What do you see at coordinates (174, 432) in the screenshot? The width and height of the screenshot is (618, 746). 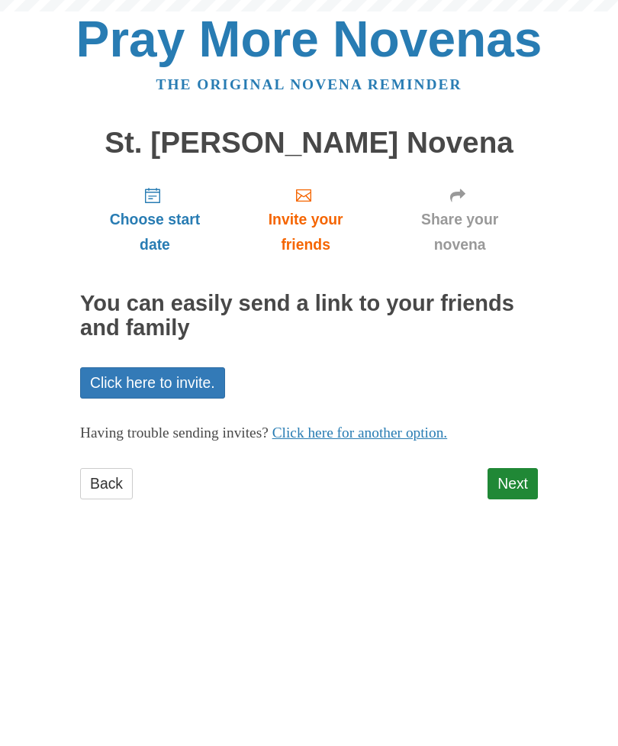 I see `span: Having trouble sending invites?` at bounding box center [174, 432].